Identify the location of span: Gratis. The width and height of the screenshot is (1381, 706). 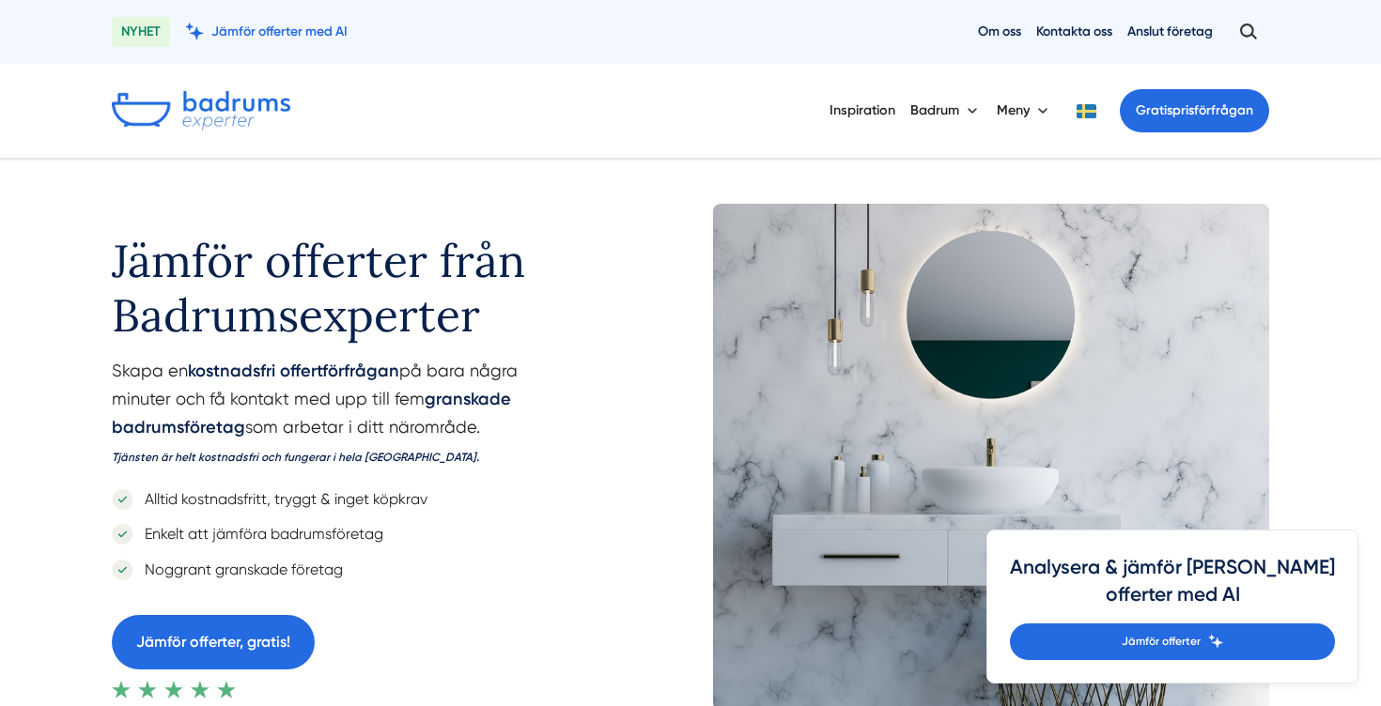
(1153, 110).